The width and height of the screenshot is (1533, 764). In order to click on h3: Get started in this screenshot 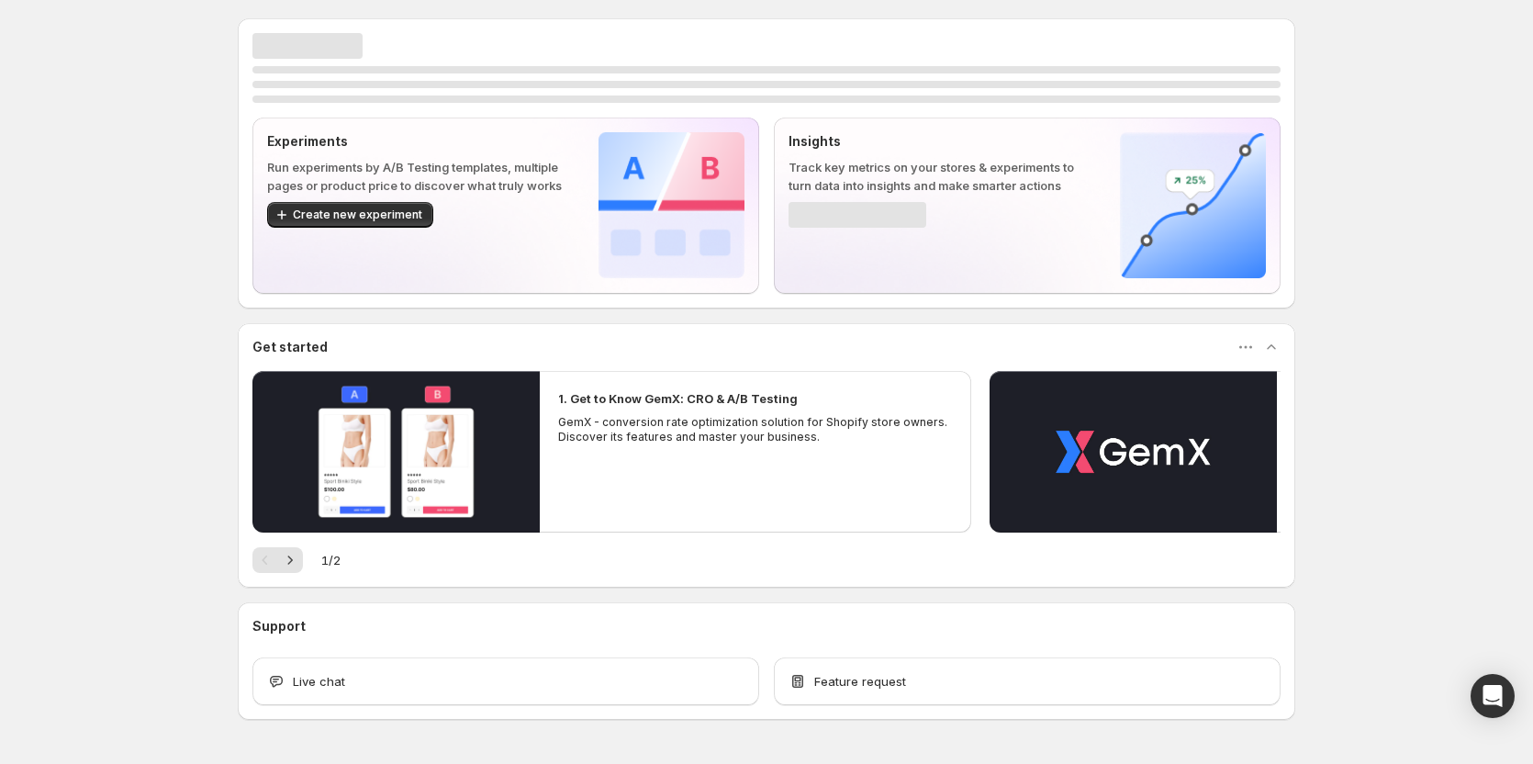, I will do `click(290, 347)`.